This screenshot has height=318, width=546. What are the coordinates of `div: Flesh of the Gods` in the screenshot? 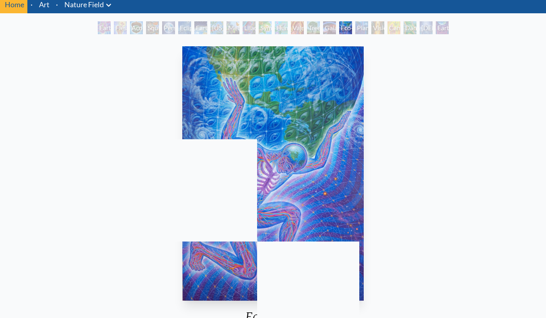 It's located at (120, 28).